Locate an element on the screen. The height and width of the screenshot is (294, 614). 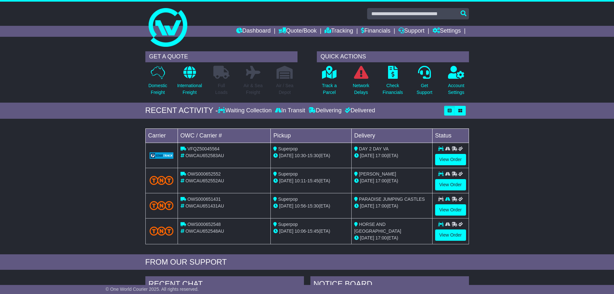
td: OWC / Carrier # is located at coordinates (224, 135).